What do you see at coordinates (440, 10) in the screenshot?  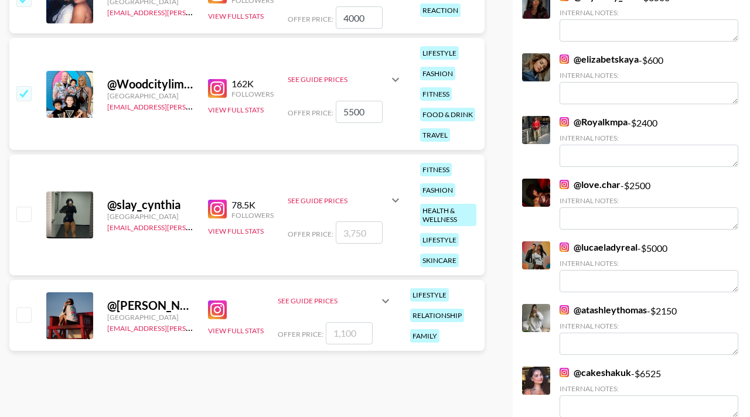 I see `div: reaction` at bounding box center [440, 10].